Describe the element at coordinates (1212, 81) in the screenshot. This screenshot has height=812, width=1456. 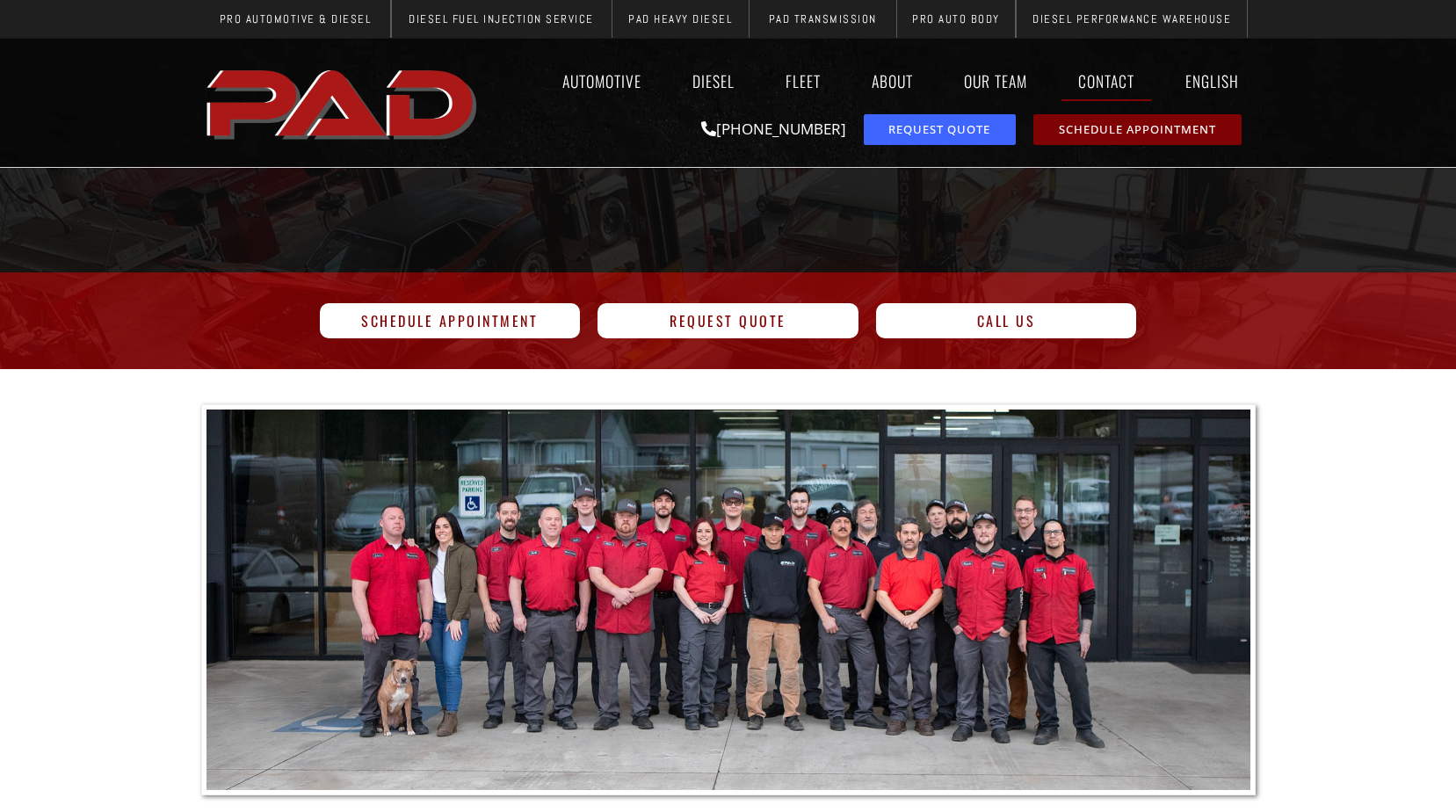
I see `a: English` at that location.